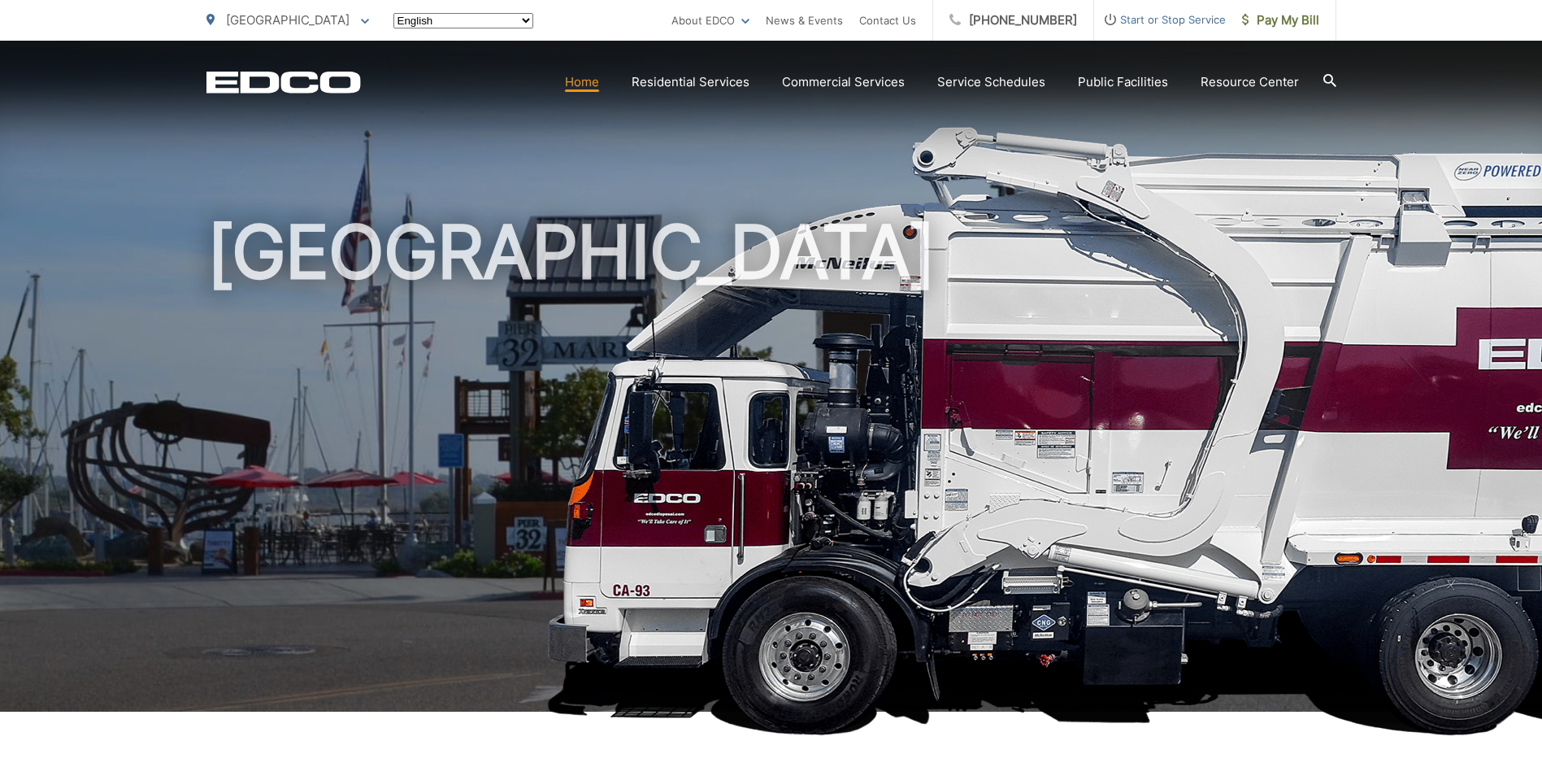  What do you see at coordinates (991, 82) in the screenshot?
I see `a: Service Schedules` at bounding box center [991, 82].